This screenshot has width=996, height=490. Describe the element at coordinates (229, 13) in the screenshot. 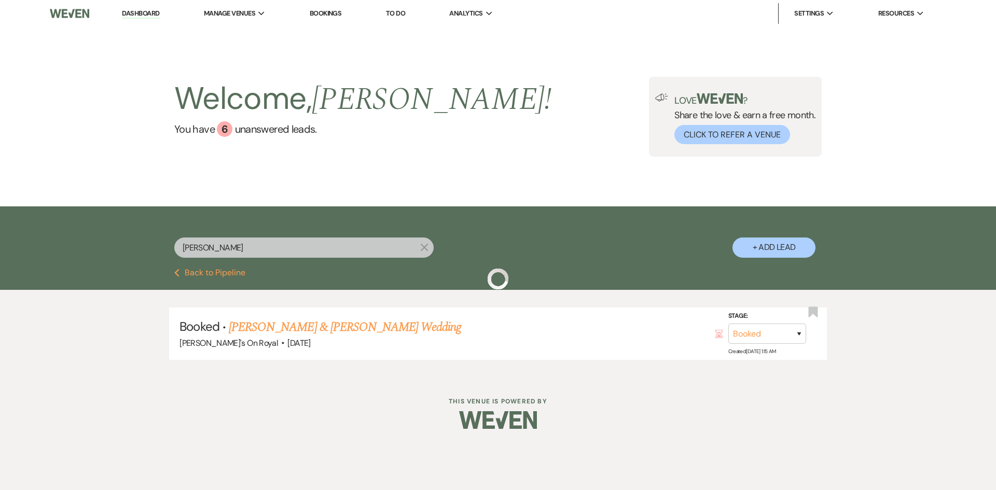

I see `span: Manage Venues` at that location.